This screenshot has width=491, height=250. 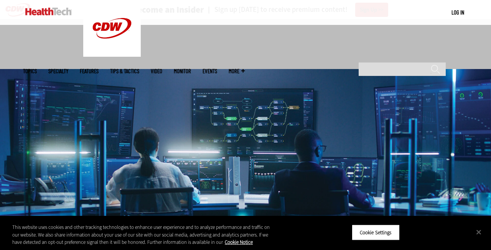 I want to click on a: MonITor, so click(x=182, y=71).